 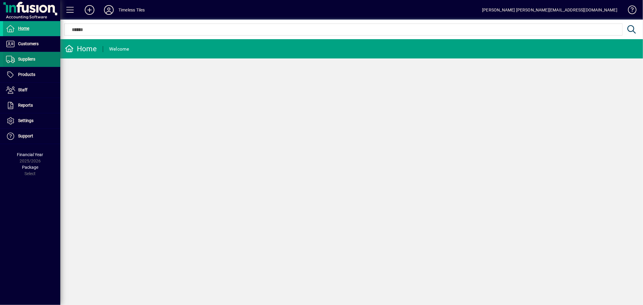 What do you see at coordinates (27, 59) in the screenshot?
I see `span: Suppliers` at bounding box center [27, 59].